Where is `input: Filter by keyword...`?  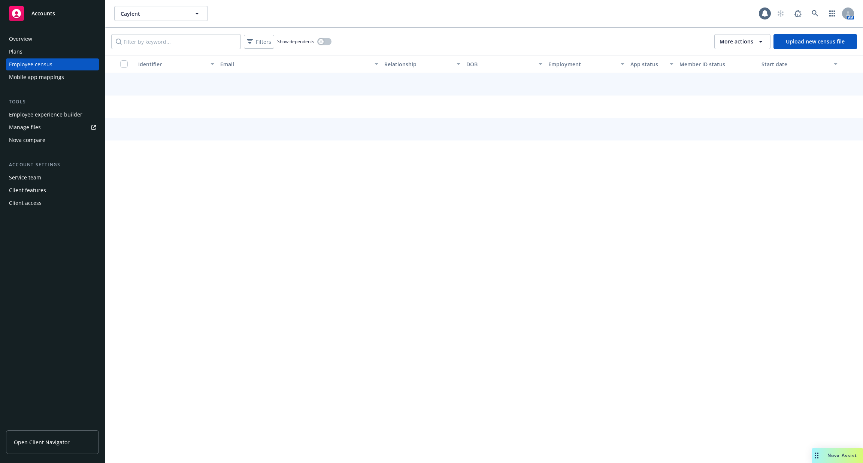
input: Filter by keyword... is located at coordinates (176, 42).